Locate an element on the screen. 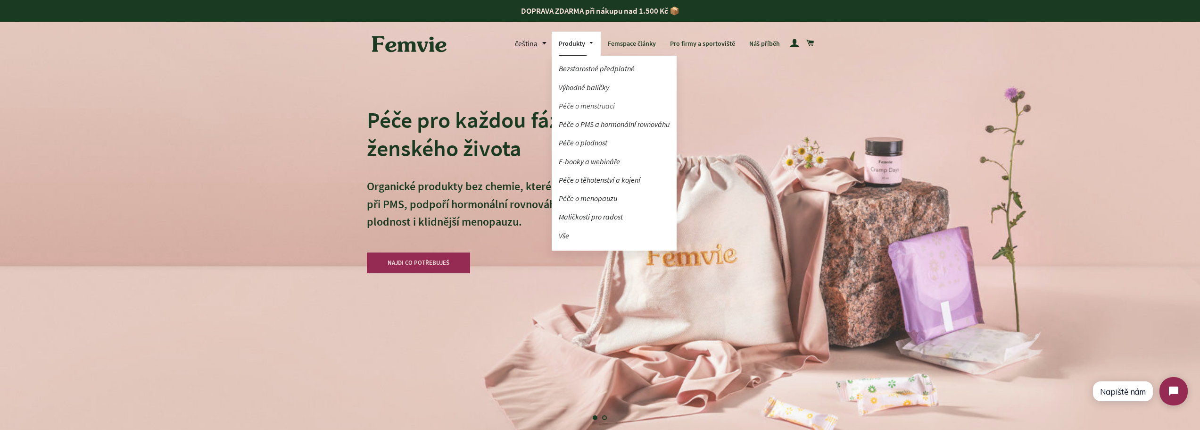  a: Načíst snímek 2 is located at coordinates (605, 417).